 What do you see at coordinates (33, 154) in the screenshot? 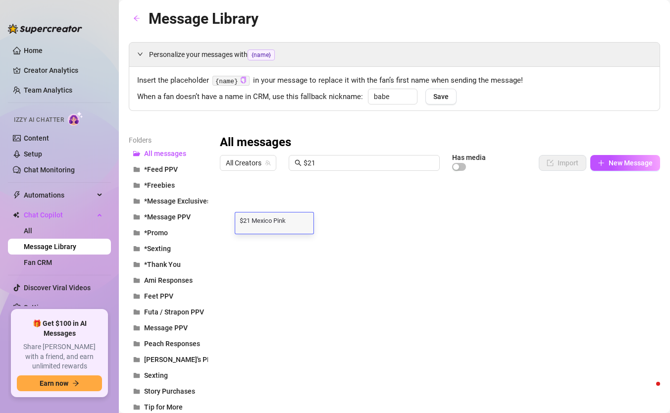
I see `a: Setup` at bounding box center [33, 154].